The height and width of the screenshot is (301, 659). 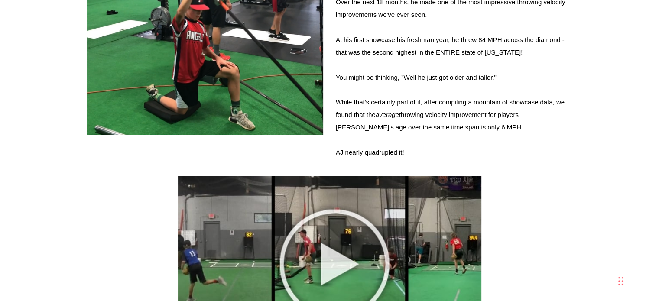 What do you see at coordinates (370, 152) in the screenshot?
I see `span: AJ nearly quadrupled it!` at bounding box center [370, 152].